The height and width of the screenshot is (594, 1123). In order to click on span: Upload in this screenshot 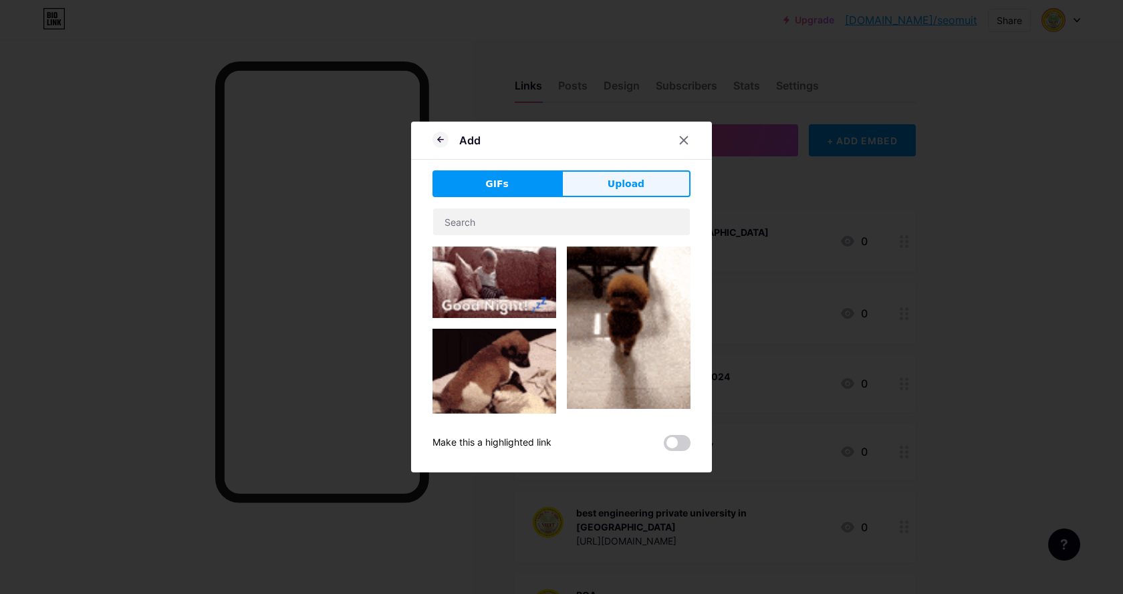, I will do `click(626, 184)`.